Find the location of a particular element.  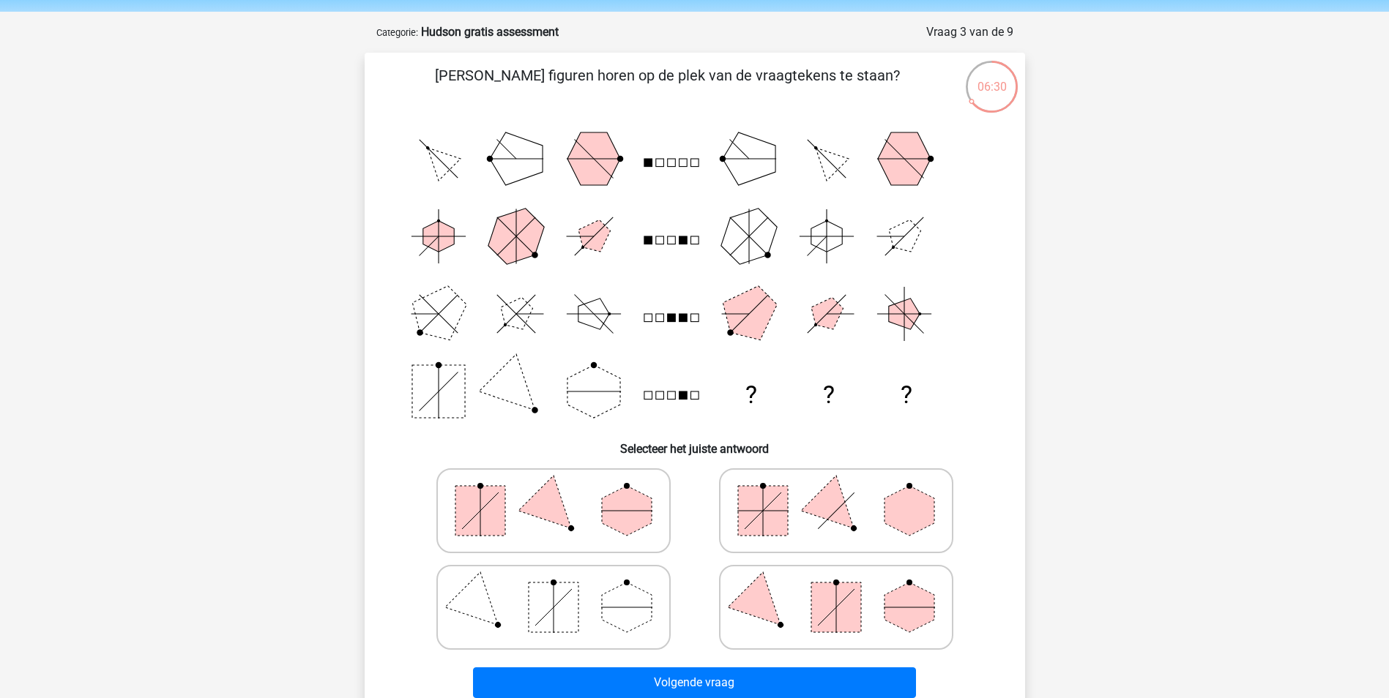

small: Categorie: is located at coordinates (397, 32).